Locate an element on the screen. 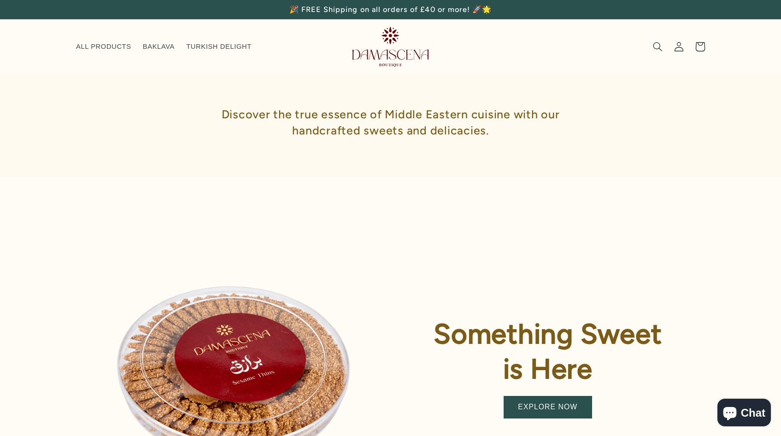 Image resolution: width=781 pixels, height=436 pixels. a: TURKISH DELIGHT is located at coordinates (219, 47).